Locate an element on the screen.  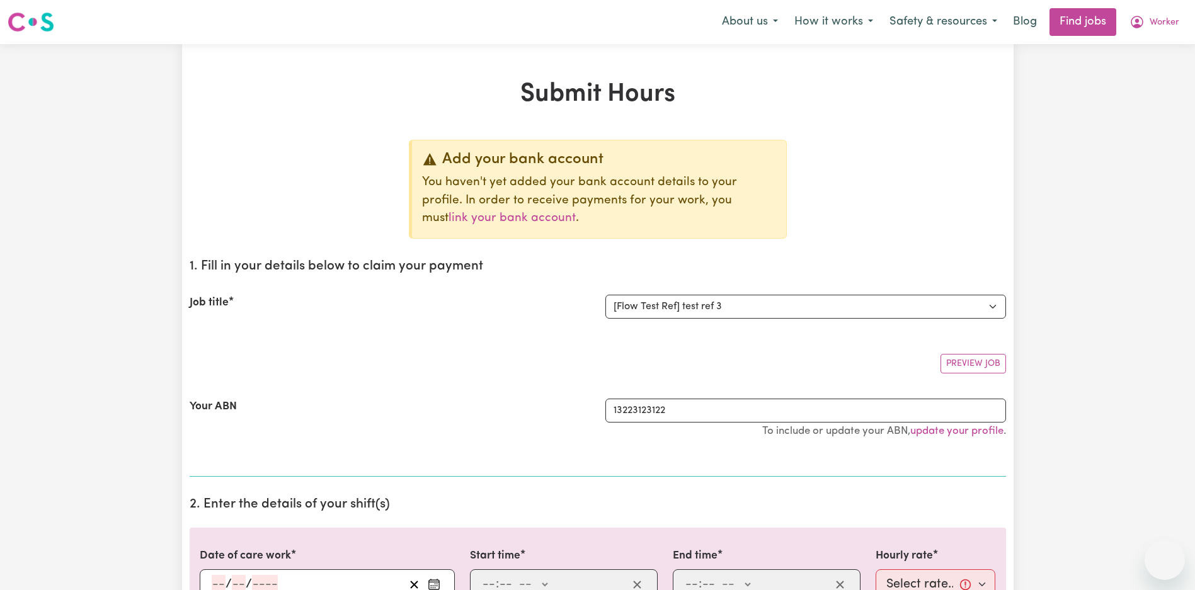
label: Date of care work is located at coordinates (245, 556).